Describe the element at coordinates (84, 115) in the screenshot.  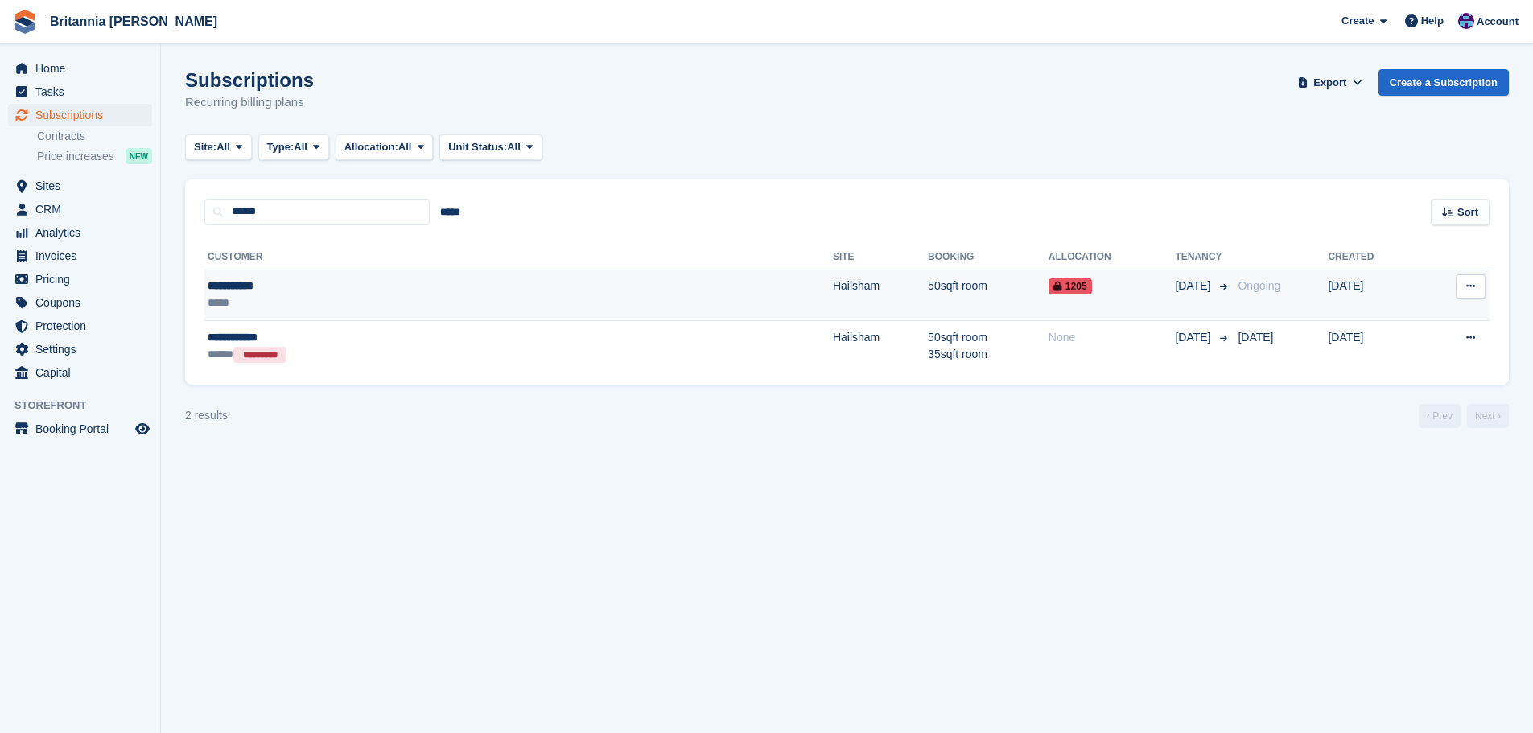
I see `span: Subscriptions` at that location.